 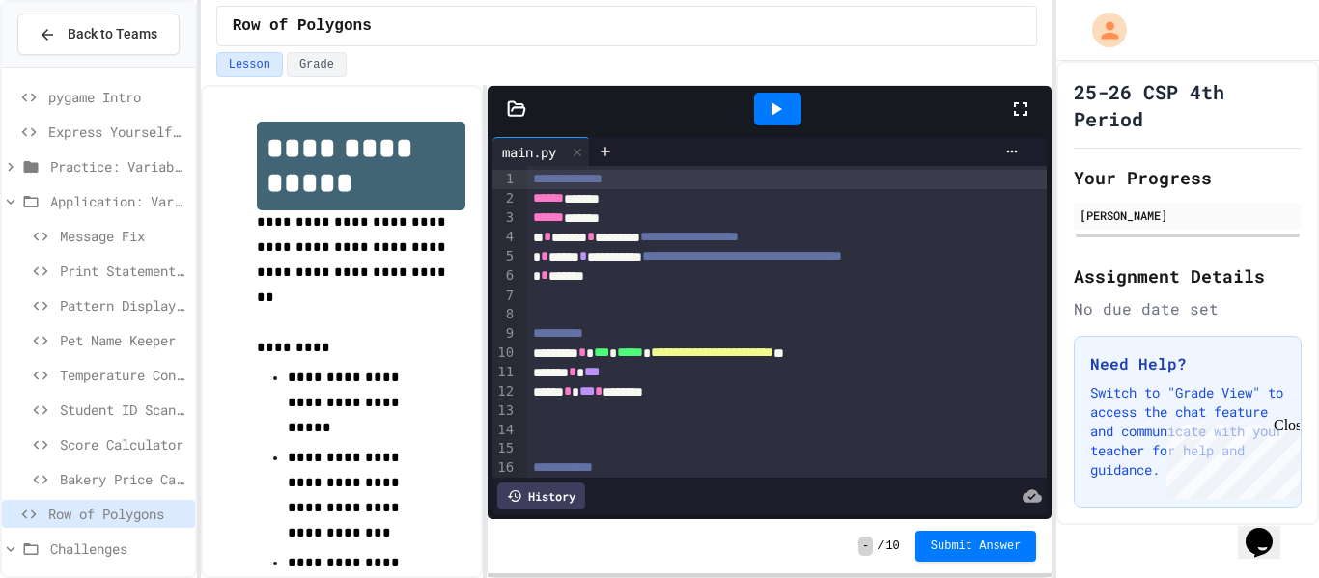 What do you see at coordinates (1188, 364) in the screenshot?
I see `h3: Need Help?` at bounding box center [1188, 364].